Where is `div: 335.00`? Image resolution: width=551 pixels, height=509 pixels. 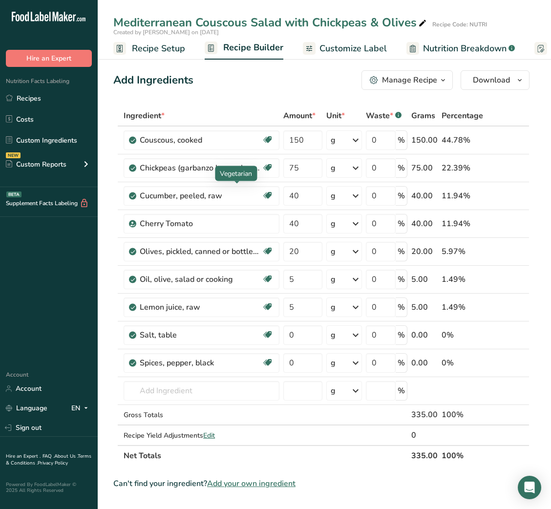
div: 335.00 is located at coordinates (424, 414).